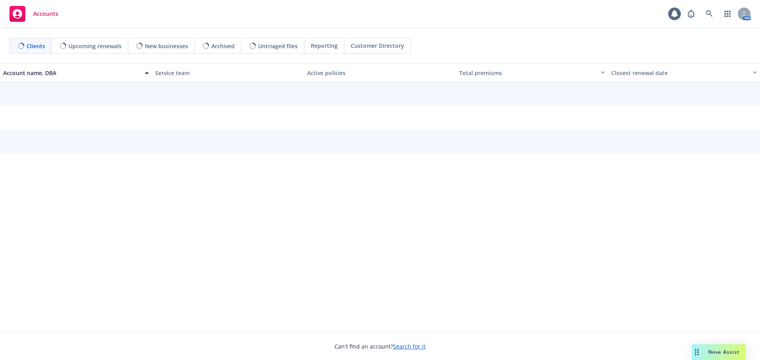 This screenshot has height=360, width=760. What do you see at coordinates (324, 45) in the screenshot?
I see `span: Reporting` at bounding box center [324, 45].